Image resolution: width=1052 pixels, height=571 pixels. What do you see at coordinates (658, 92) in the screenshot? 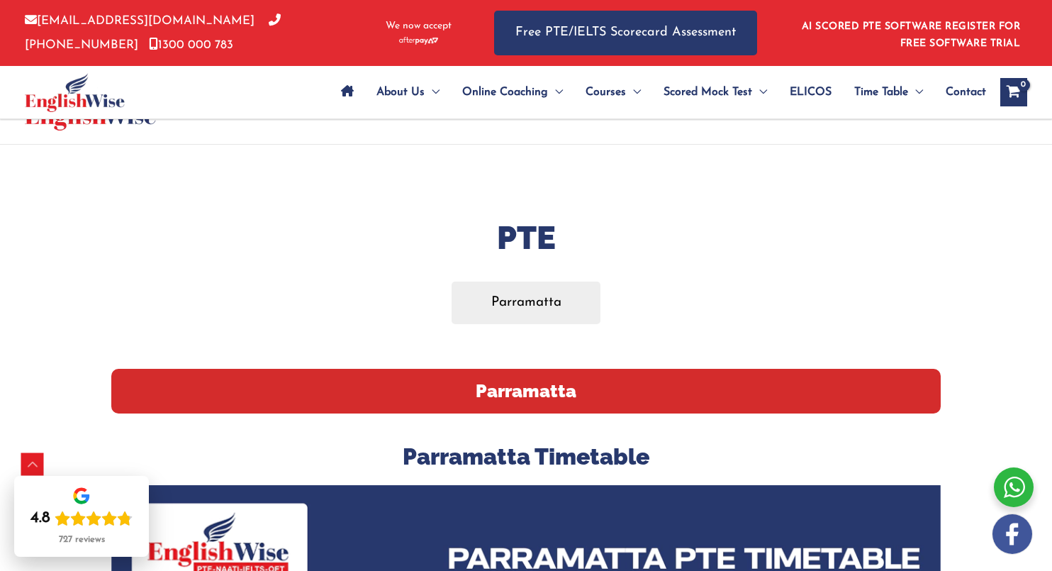
I see `nav: Site Navigation: Main Menu` at bounding box center [658, 92].